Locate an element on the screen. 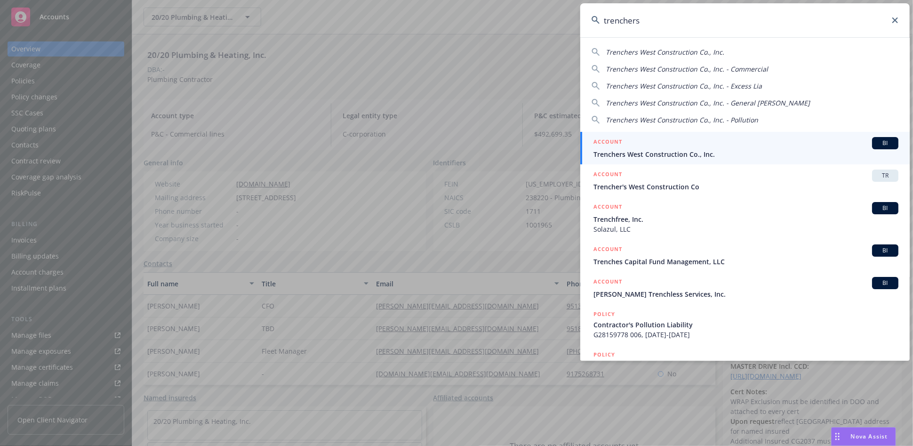  a: ACCOUNTBITrenches Capital Fund Management, LLC is located at coordinates (745, 255).